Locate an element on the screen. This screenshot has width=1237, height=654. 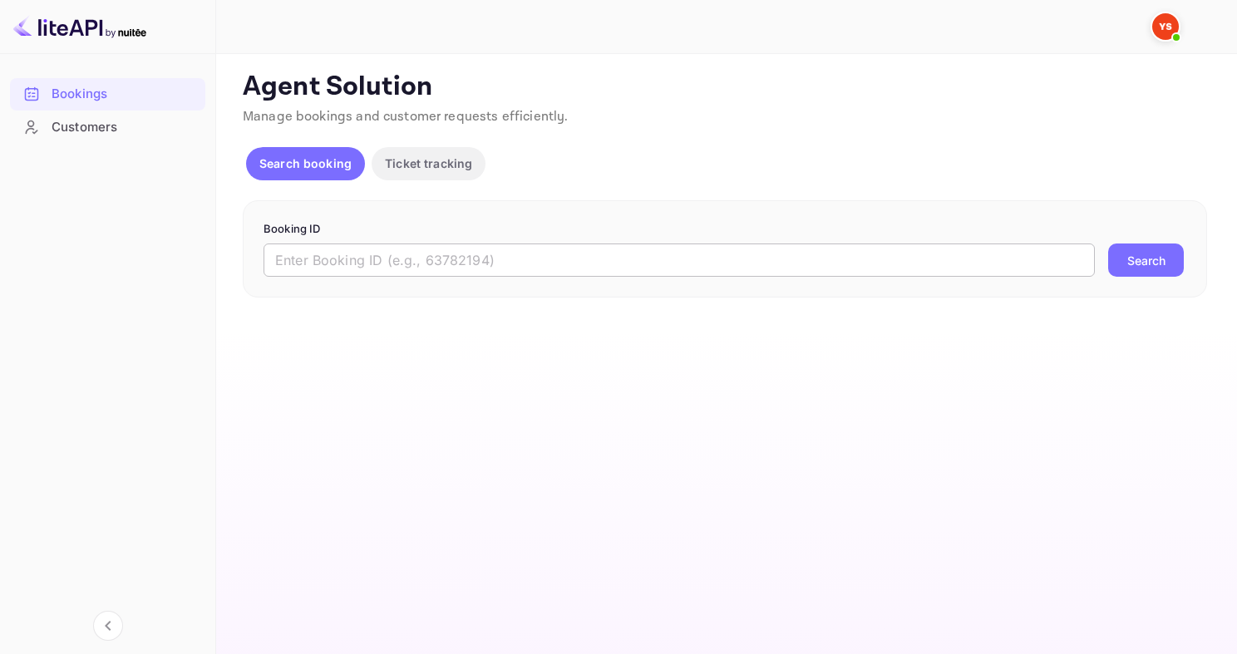
p: Booking ID is located at coordinates (725, 229).